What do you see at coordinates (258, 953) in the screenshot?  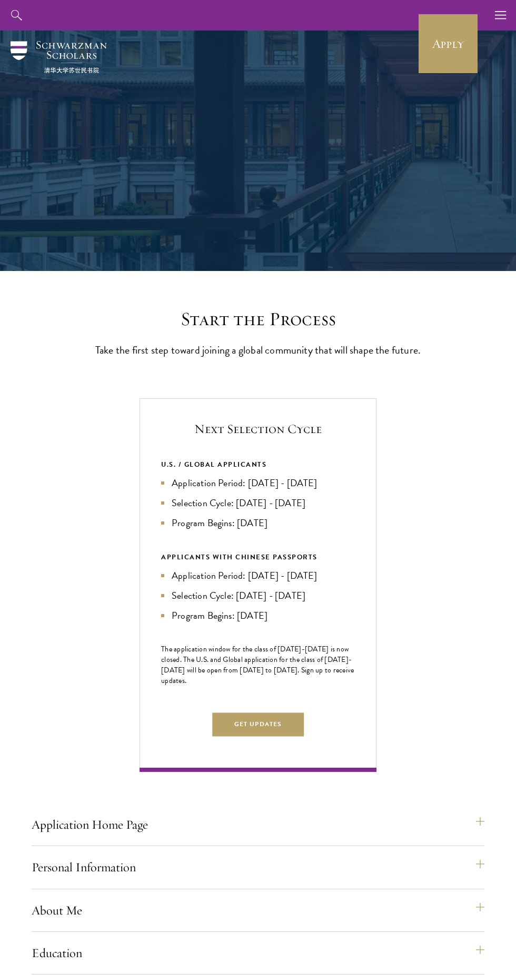 I see `button: Education` at bounding box center [258, 953].